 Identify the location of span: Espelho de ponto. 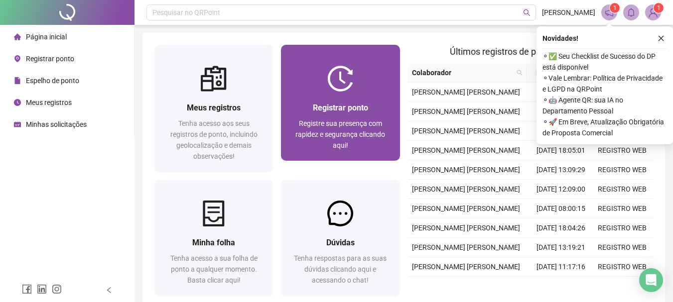
(52, 81).